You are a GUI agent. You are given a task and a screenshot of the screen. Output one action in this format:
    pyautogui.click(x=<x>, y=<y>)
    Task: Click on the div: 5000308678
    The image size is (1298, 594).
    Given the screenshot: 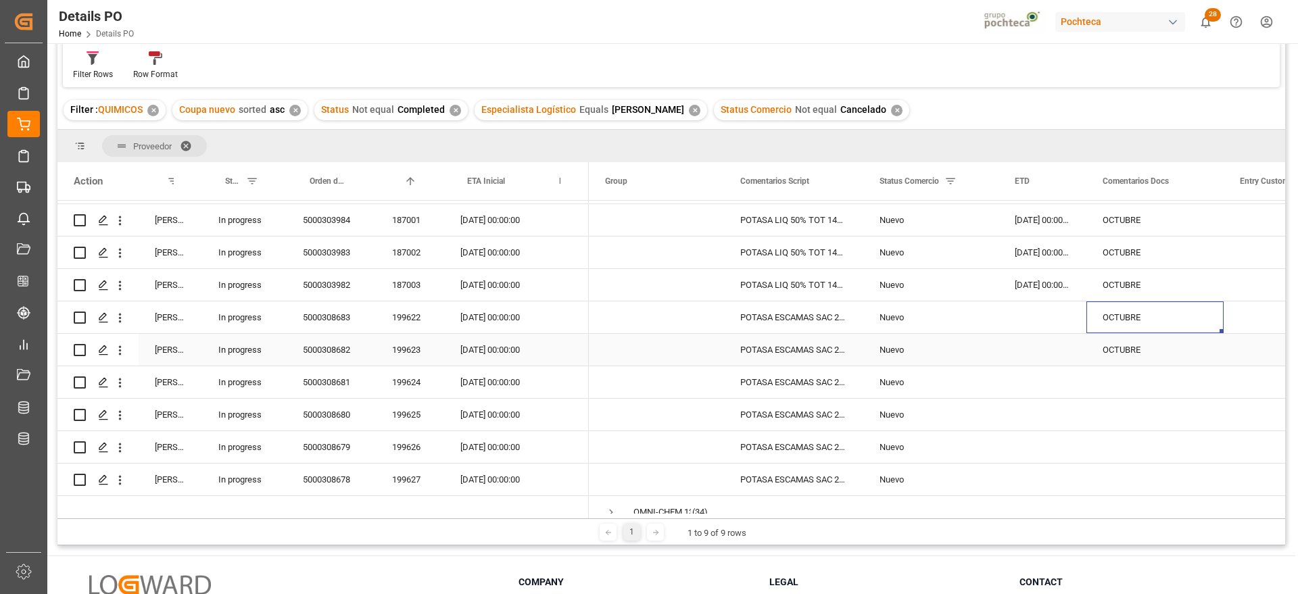 What is the action you would take?
    pyautogui.click(x=331, y=479)
    